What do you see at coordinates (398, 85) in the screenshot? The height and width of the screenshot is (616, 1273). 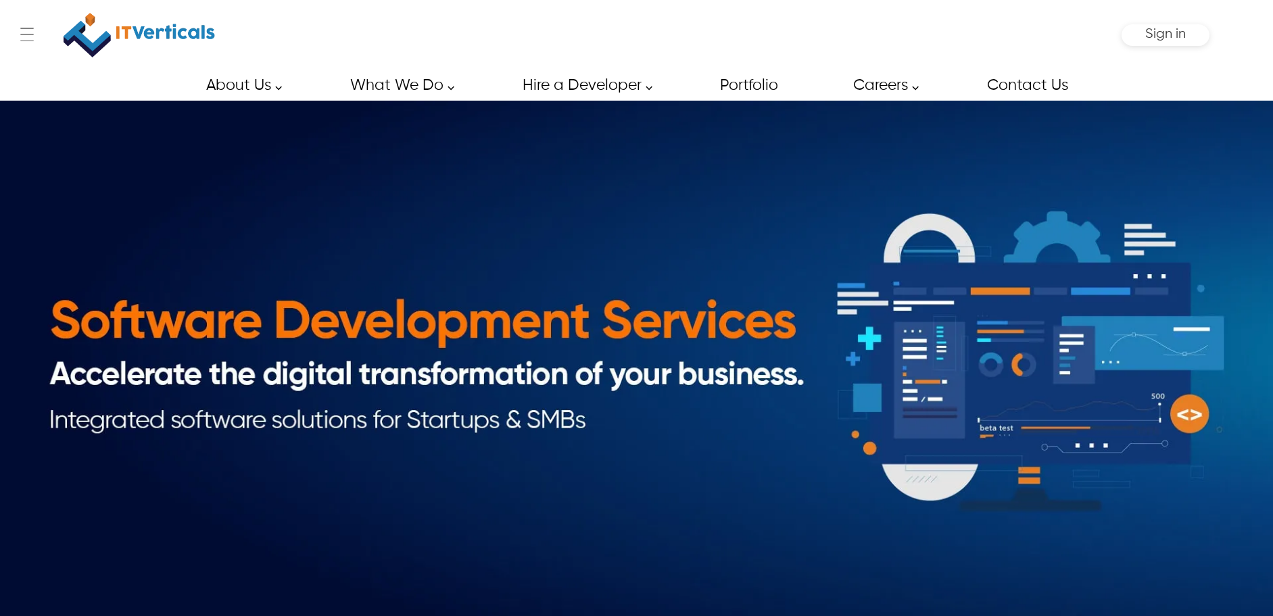 I see `a: What We Do` at bounding box center [398, 85].